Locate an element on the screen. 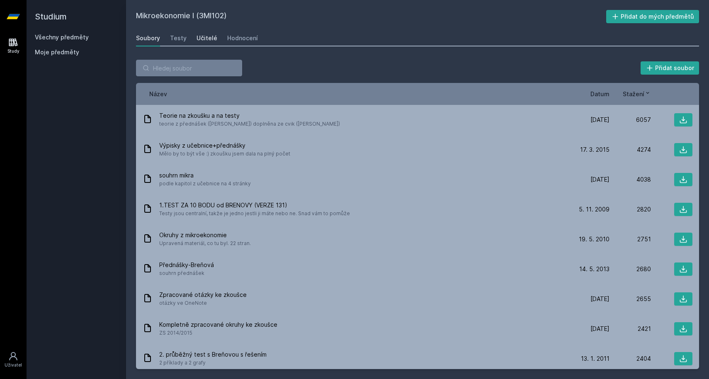  div: Hodnocení is located at coordinates (243, 38).